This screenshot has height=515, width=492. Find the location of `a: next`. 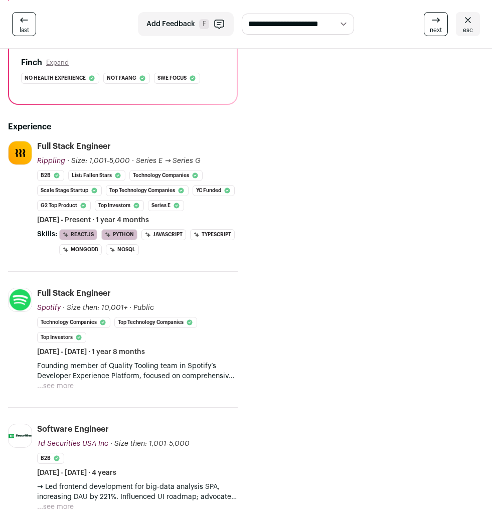

a: next is located at coordinates (436, 24).